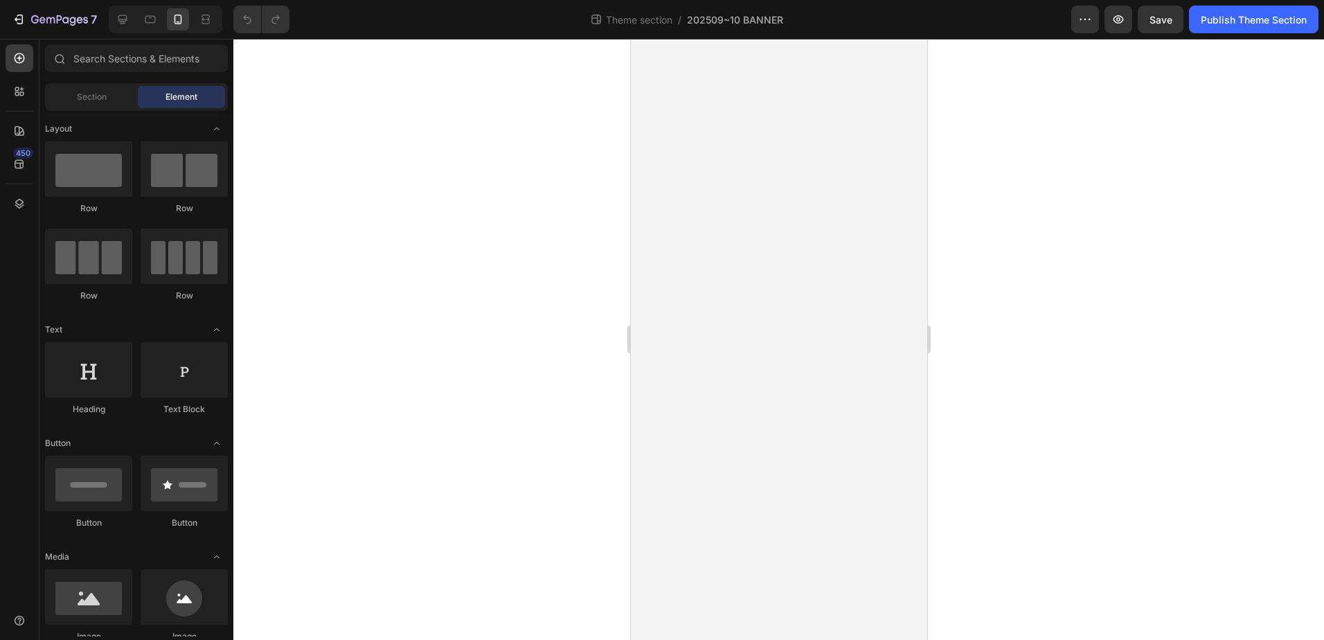 Image resolution: width=1324 pixels, height=640 pixels. I want to click on span: Section, so click(91, 97).